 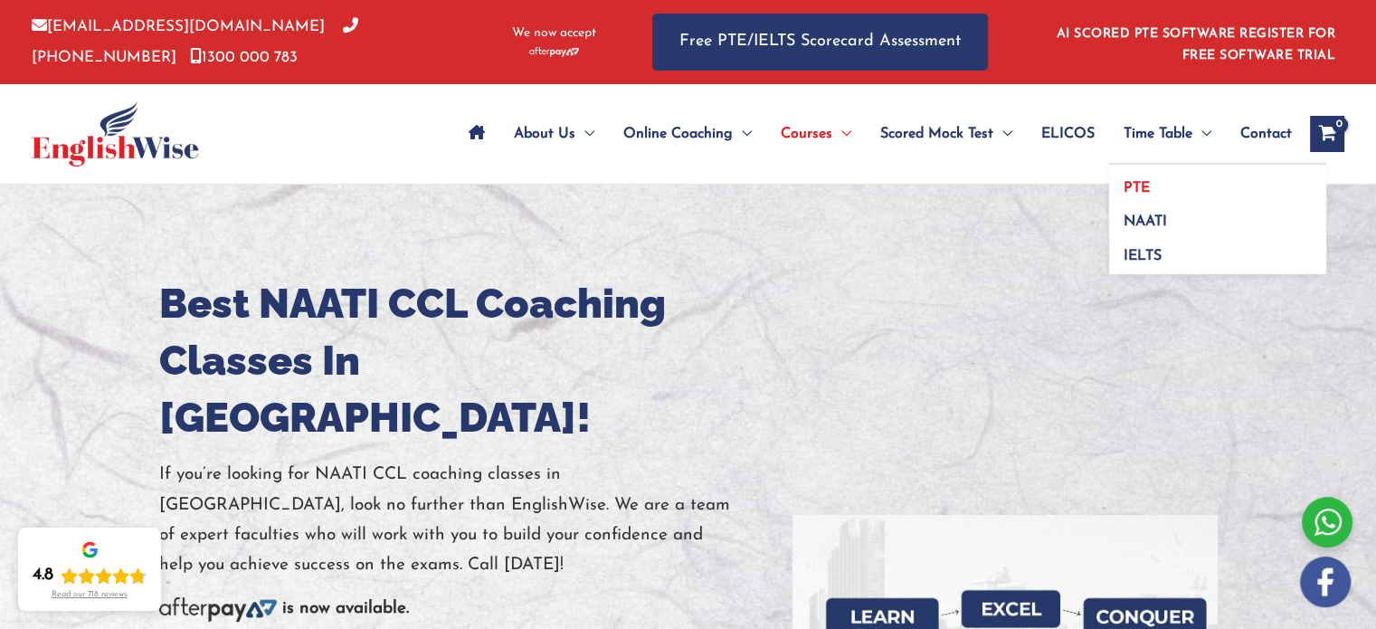 What do you see at coordinates (90, 594) in the screenshot?
I see `div: Read our 718 reviews` at bounding box center [90, 594].